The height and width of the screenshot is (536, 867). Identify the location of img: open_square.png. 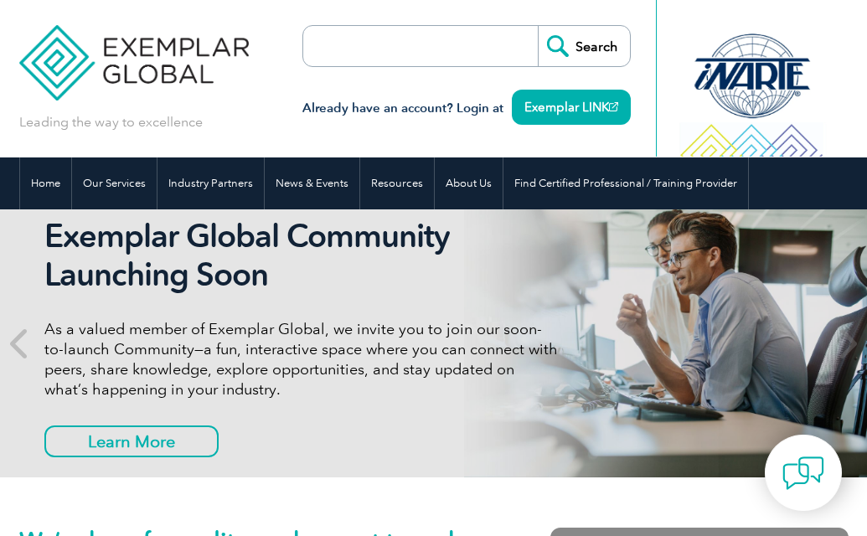
(613, 106).